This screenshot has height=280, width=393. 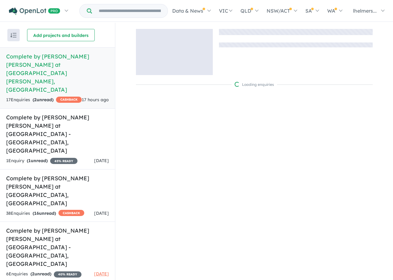 I want to click on div: 17 Enquir ies, so click(x=44, y=100).